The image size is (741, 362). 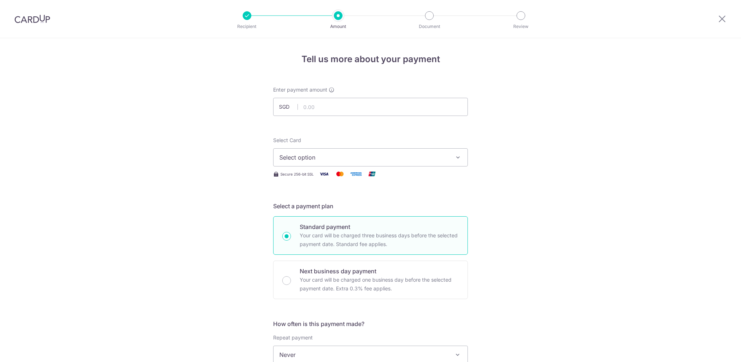 What do you see at coordinates (356, 174) in the screenshot?
I see `img: American Express` at bounding box center [356, 174].